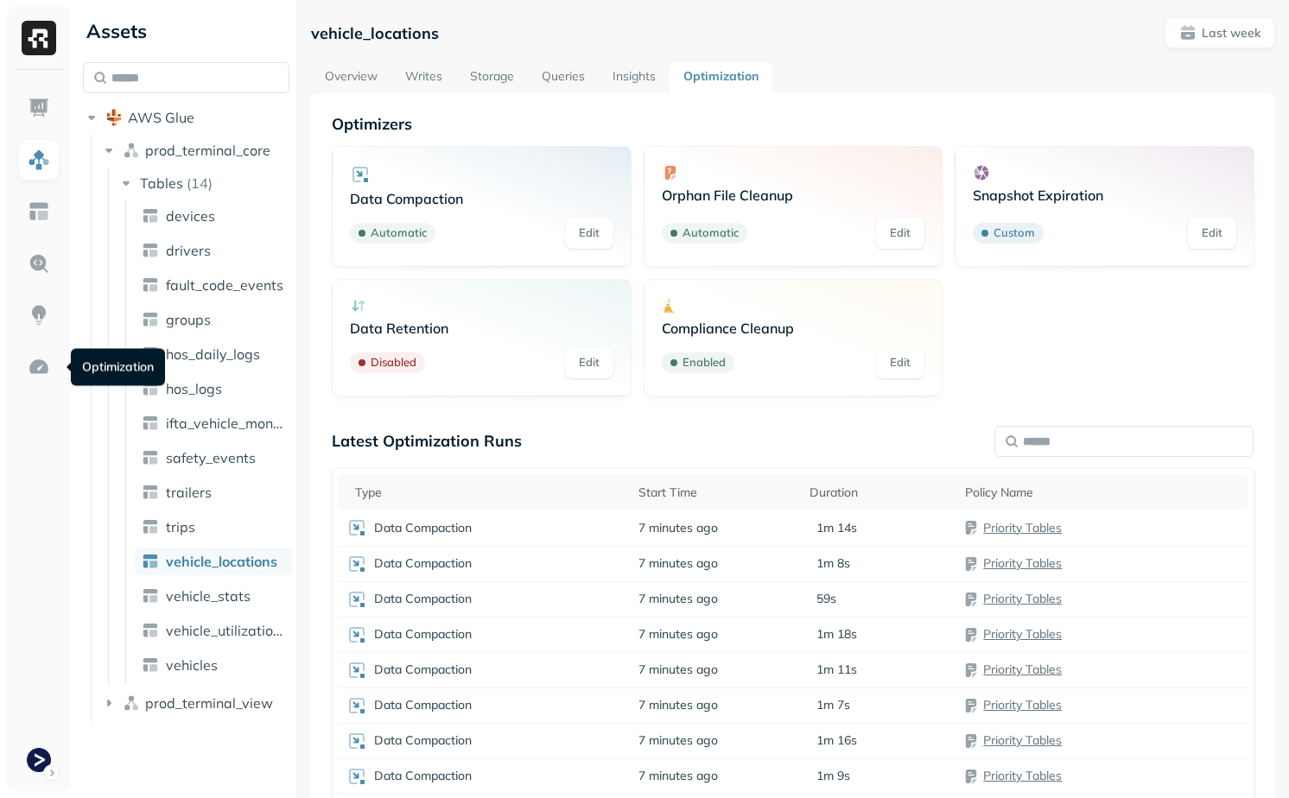  Describe the element at coordinates (1014, 233) in the screenshot. I see `p: Custom` at that location.